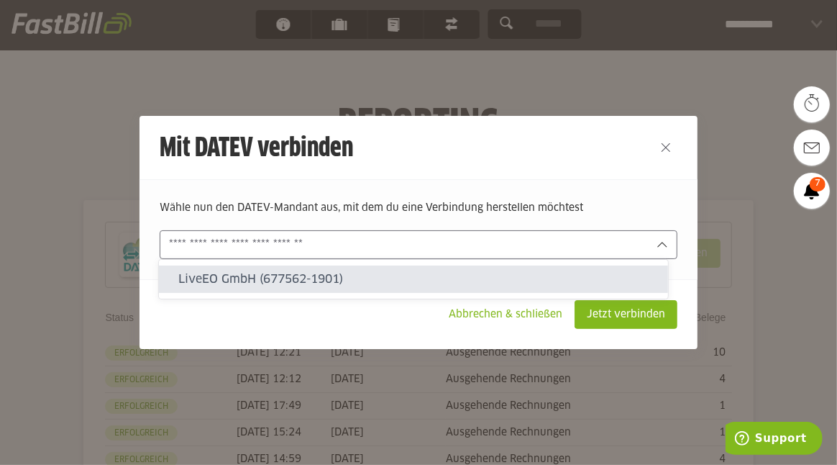 Image resolution: width=837 pixels, height=465 pixels. Describe the element at coordinates (812, 191) in the screenshot. I see `a: 7` at that location.